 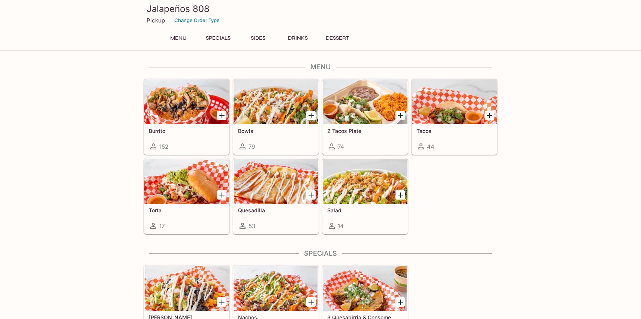 What do you see at coordinates (218, 38) in the screenshot?
I see `button: Specials` at bounding box center [218, 38].